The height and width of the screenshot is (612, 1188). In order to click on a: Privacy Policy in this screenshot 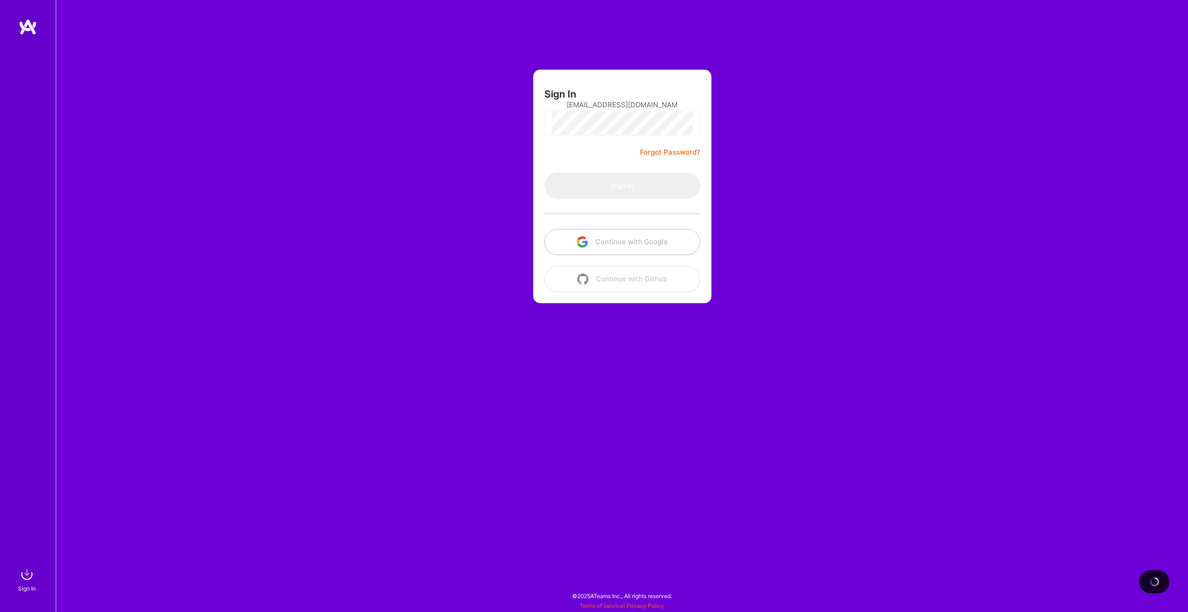, I will do `click(645, 605)`.